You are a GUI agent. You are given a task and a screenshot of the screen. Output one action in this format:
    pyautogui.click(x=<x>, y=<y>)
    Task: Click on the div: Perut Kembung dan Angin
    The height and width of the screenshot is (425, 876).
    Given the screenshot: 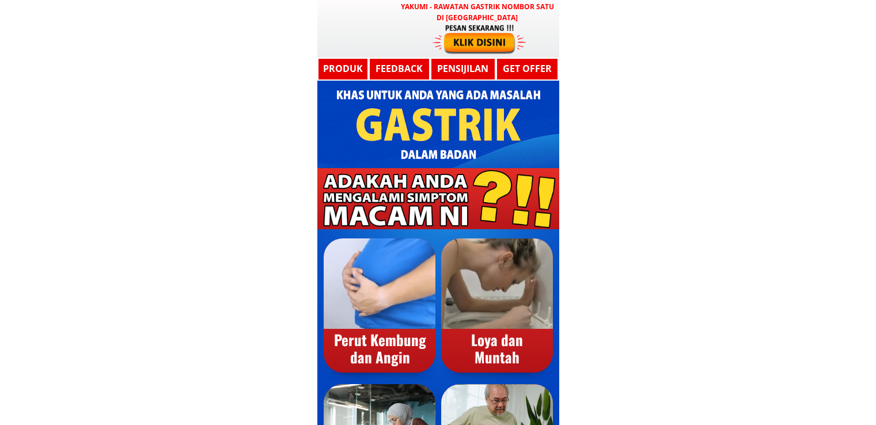 What is the action you would take?
    pyautogui.click(x=380, y=349)
    